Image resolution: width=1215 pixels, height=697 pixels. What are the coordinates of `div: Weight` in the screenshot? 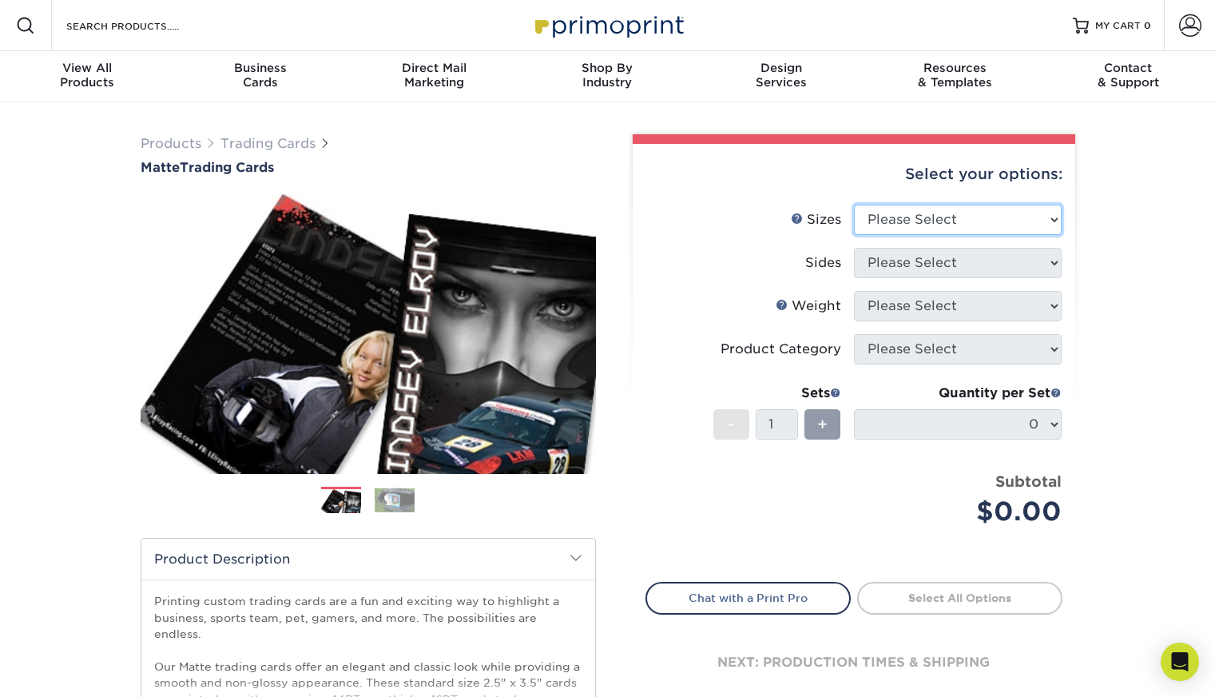 It's located at (809, 306).